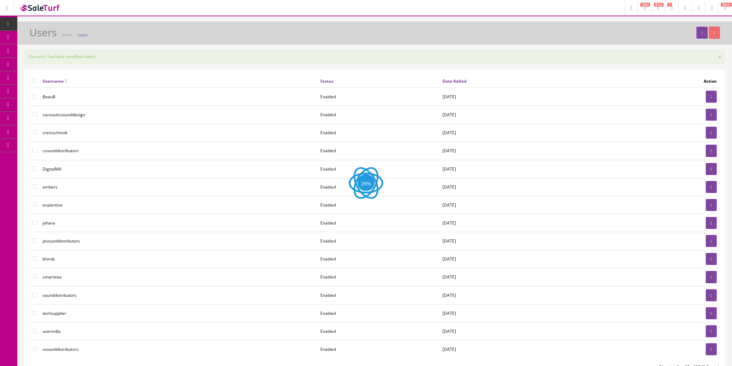 This screenshot has width=732, height=366. What do you see at coordinates (726, 4) in the screenshot?
I see `span: HELP` at bounding box center [726, 4].